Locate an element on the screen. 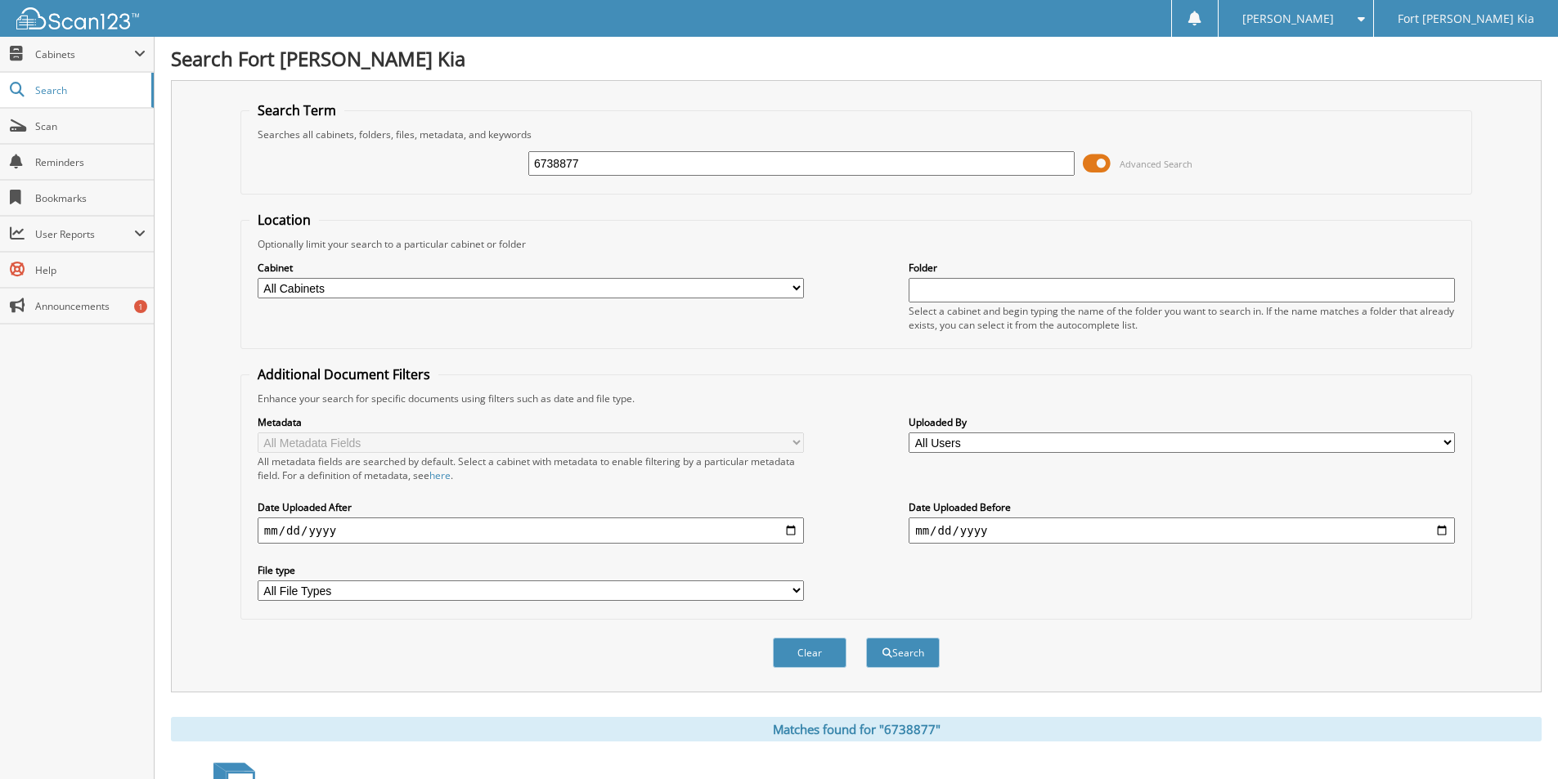 The width and height of the screenshot is (1558, 779). a: here is located at coordinates (440, 475).